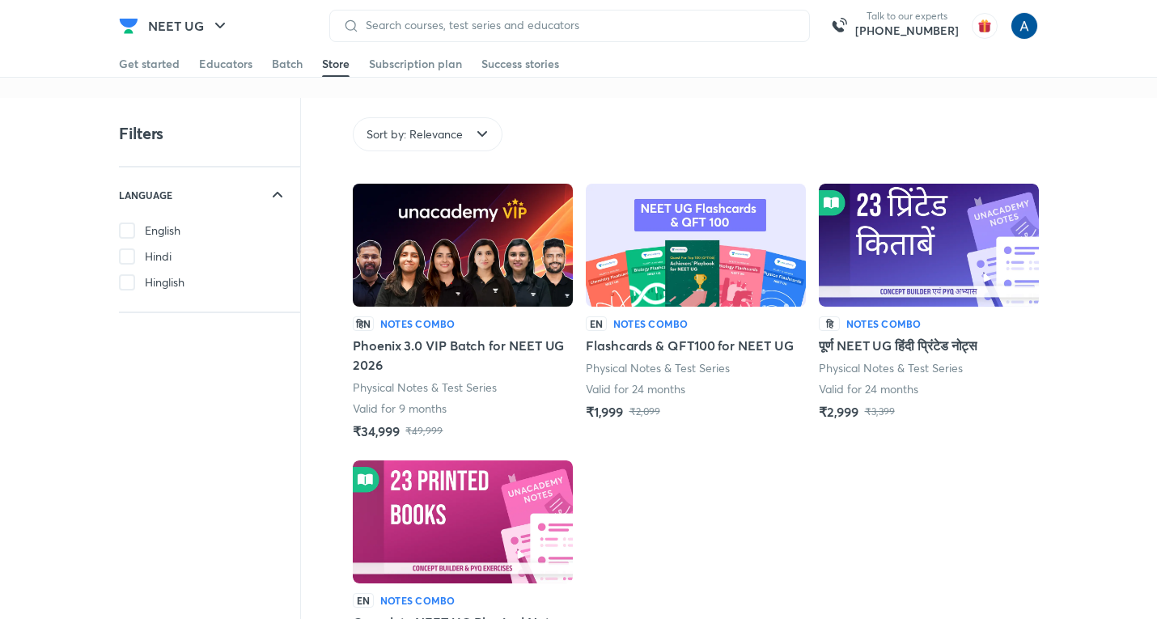 The width and height of the screenshot is (1157, 619). I want to click on h5: ₹2,999, so click(839, 412).